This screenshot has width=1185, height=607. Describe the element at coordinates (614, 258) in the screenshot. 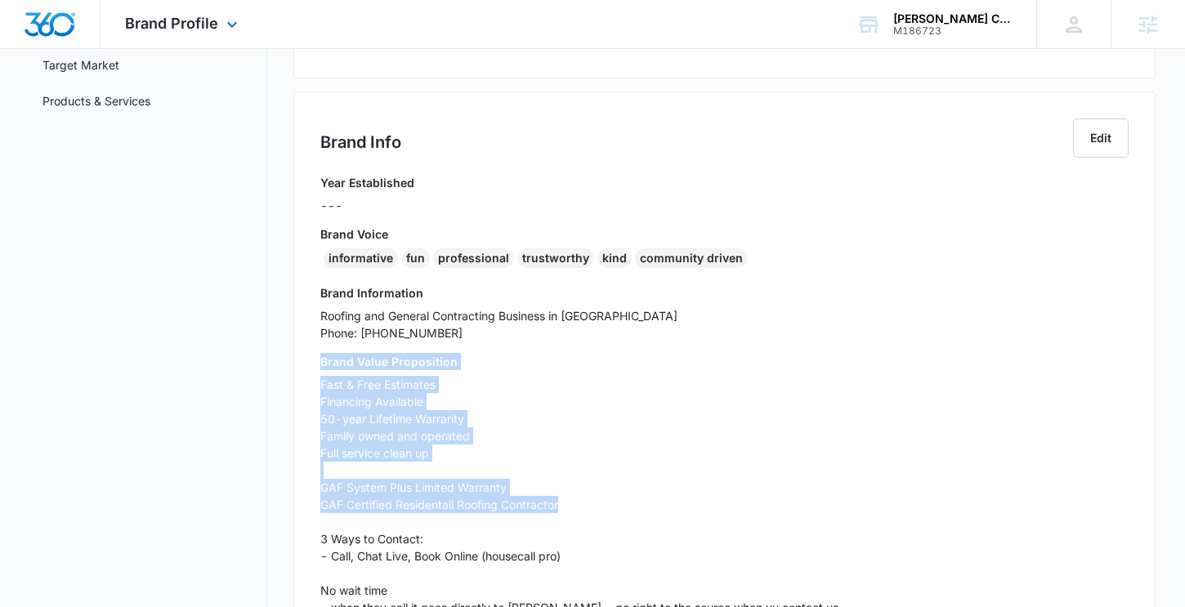

I see `div: kind` at that location.